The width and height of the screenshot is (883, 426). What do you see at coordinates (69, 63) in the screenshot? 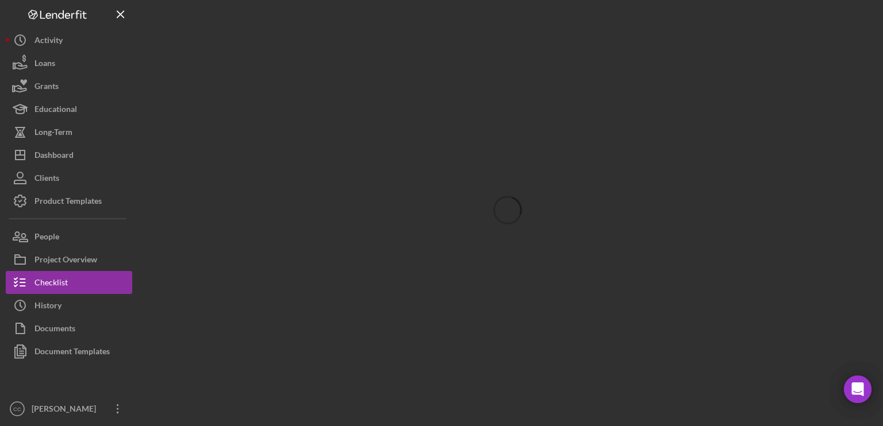
I see `button: Loans` at bounding box center [69, 63].